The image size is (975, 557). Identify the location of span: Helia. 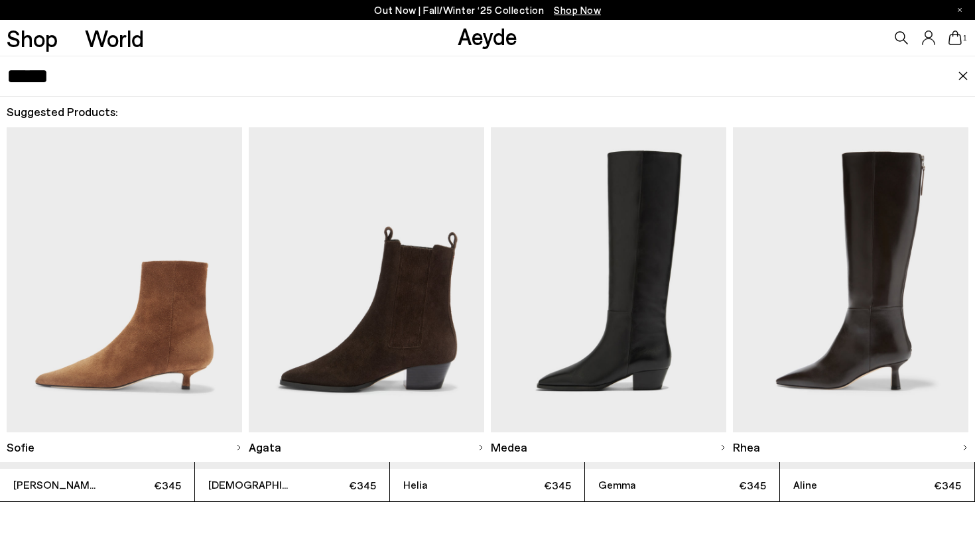
(445, 485).